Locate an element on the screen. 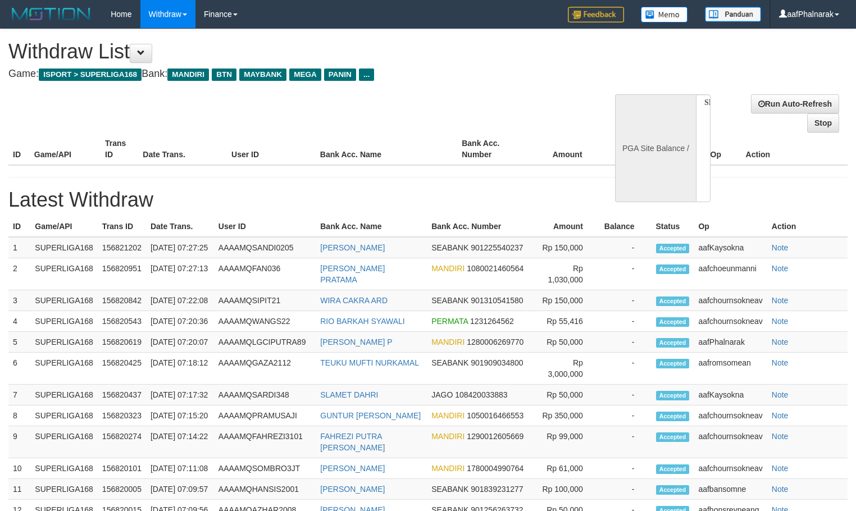 The image size is (856, 511). td: 3 is located at coordinates (19, 300).